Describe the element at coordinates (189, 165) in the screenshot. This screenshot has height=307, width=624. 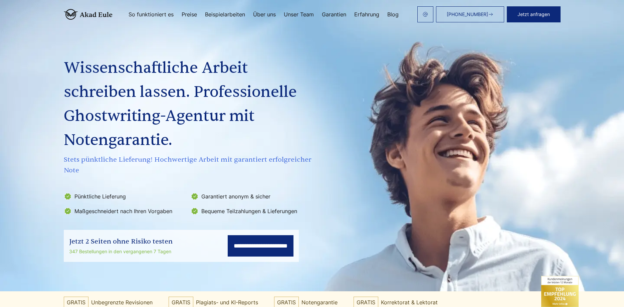
I see `span: Stets pünktliche Lieferung! Hochwertige Arbeit mit garantiert erfolgreicher Note` at that location.